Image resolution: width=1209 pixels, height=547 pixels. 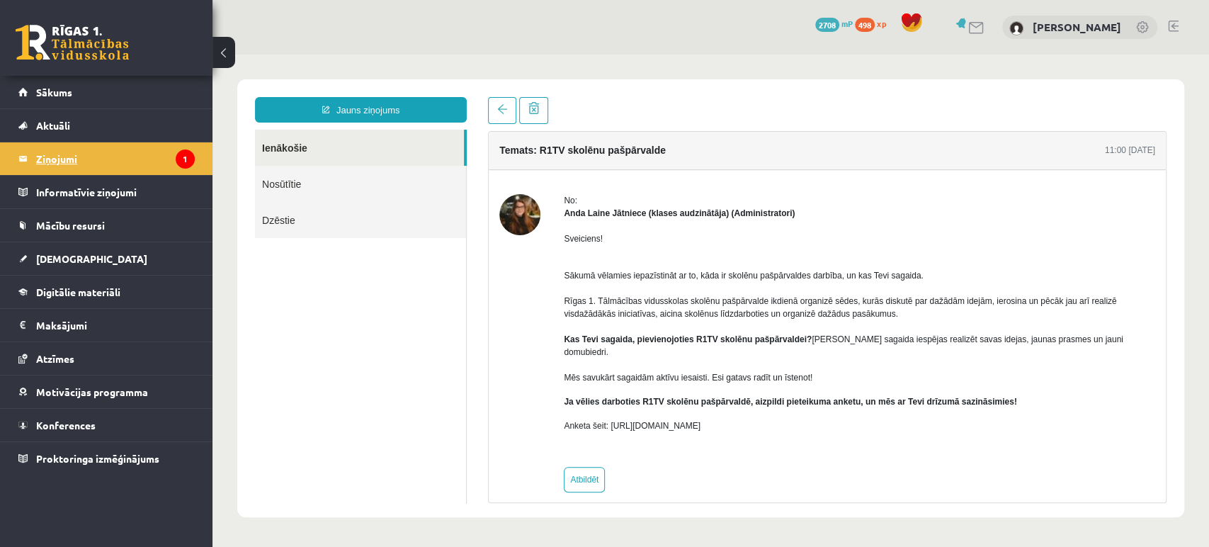 I want to click on span: Konferences, so click(x=66, y=425).